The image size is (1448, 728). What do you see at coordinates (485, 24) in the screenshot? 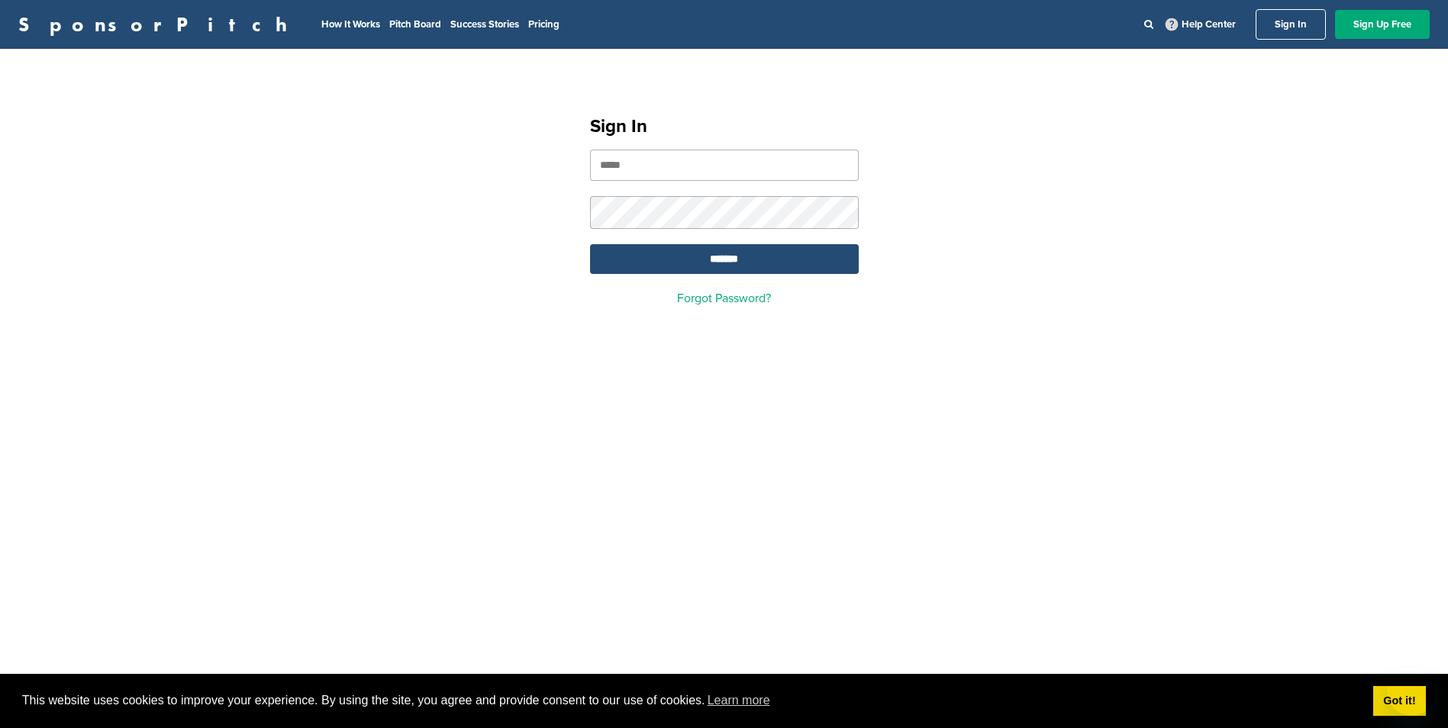
I see `a: Success Stories` at bounding box center [485, 24].